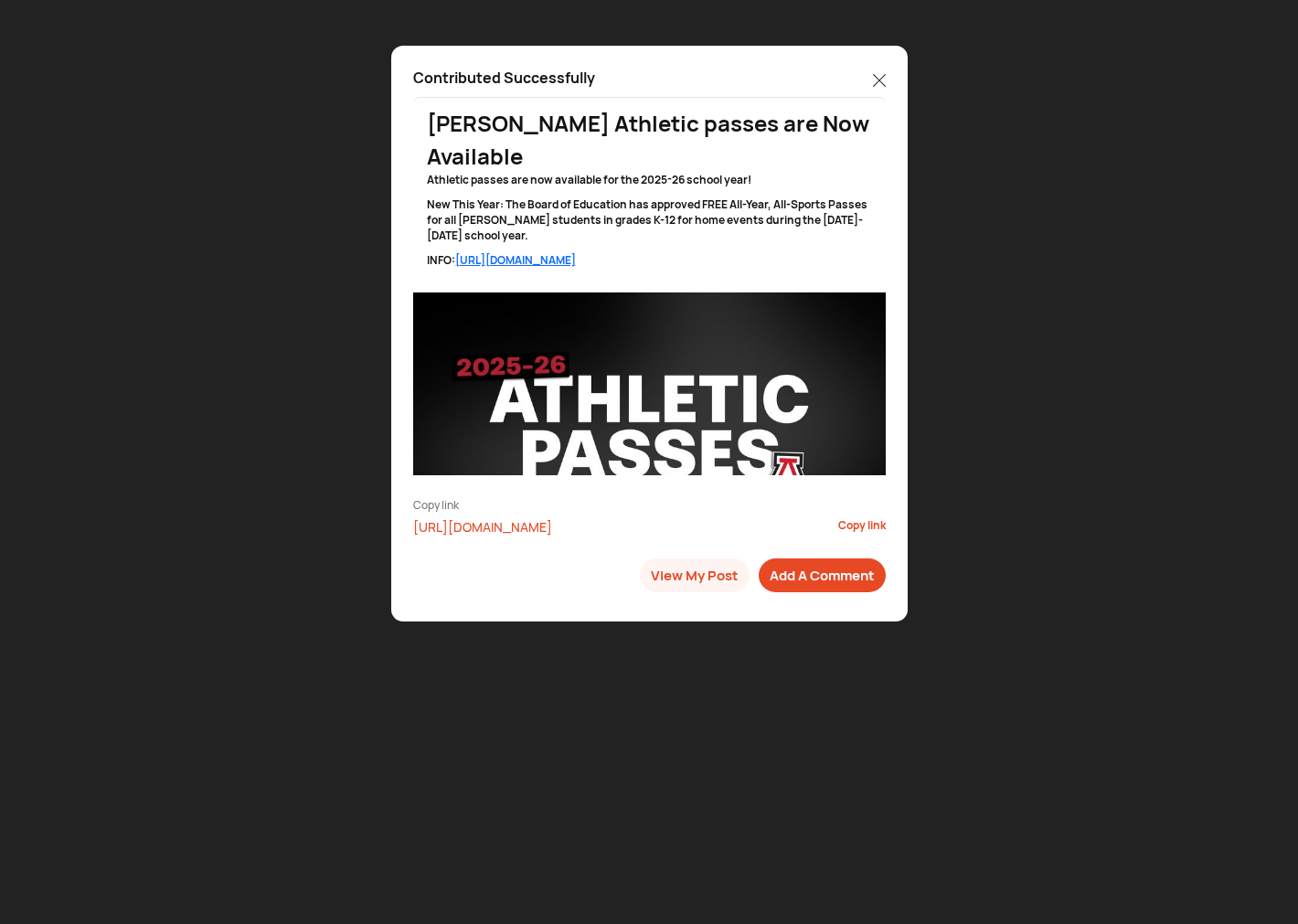 The height and width of the screenshot is (924, 1298). I want to click on p: Athletic passes are now available for the 2025-26 school year!, so click(649, 181).